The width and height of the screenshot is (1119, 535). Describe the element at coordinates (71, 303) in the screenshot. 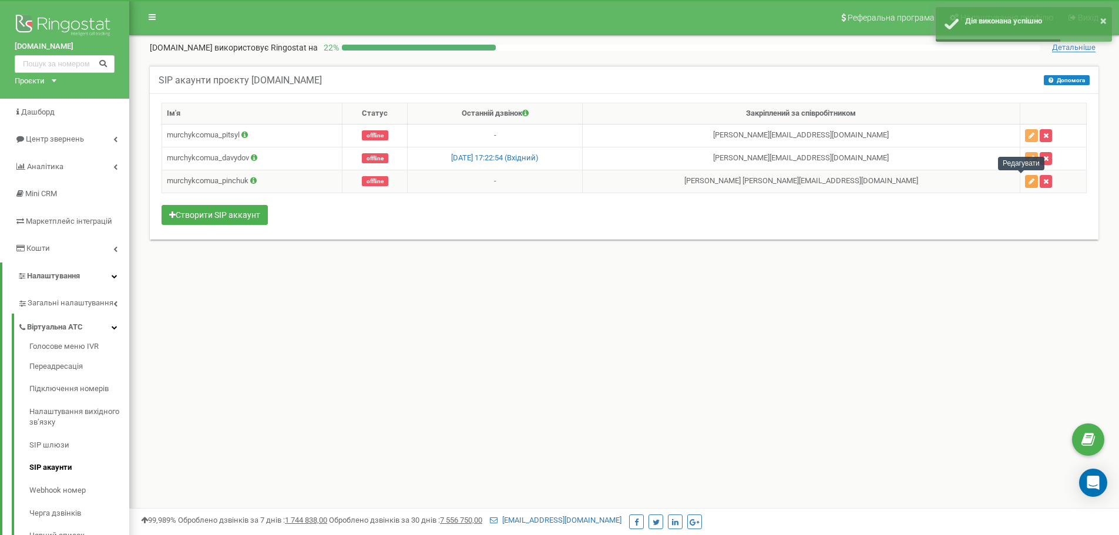

I see `span: Загальні налаштування` at that location.